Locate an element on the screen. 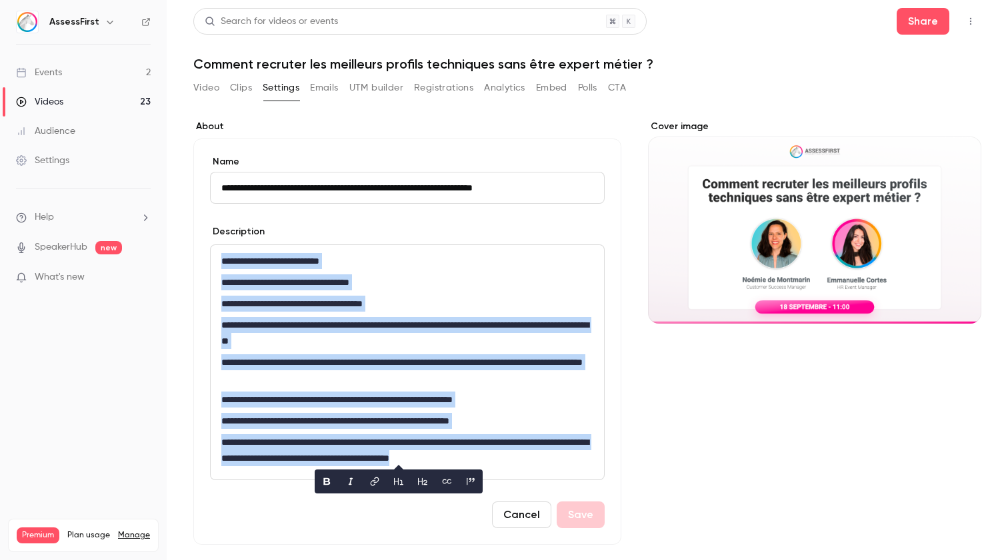  button: italic is located at coordinates (351, 482).